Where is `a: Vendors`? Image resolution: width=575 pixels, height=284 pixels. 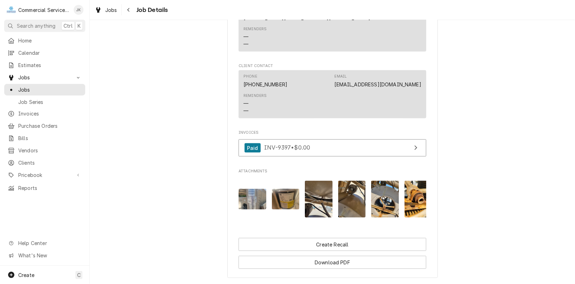
a: Vendors is located at coordinates (45, 150).